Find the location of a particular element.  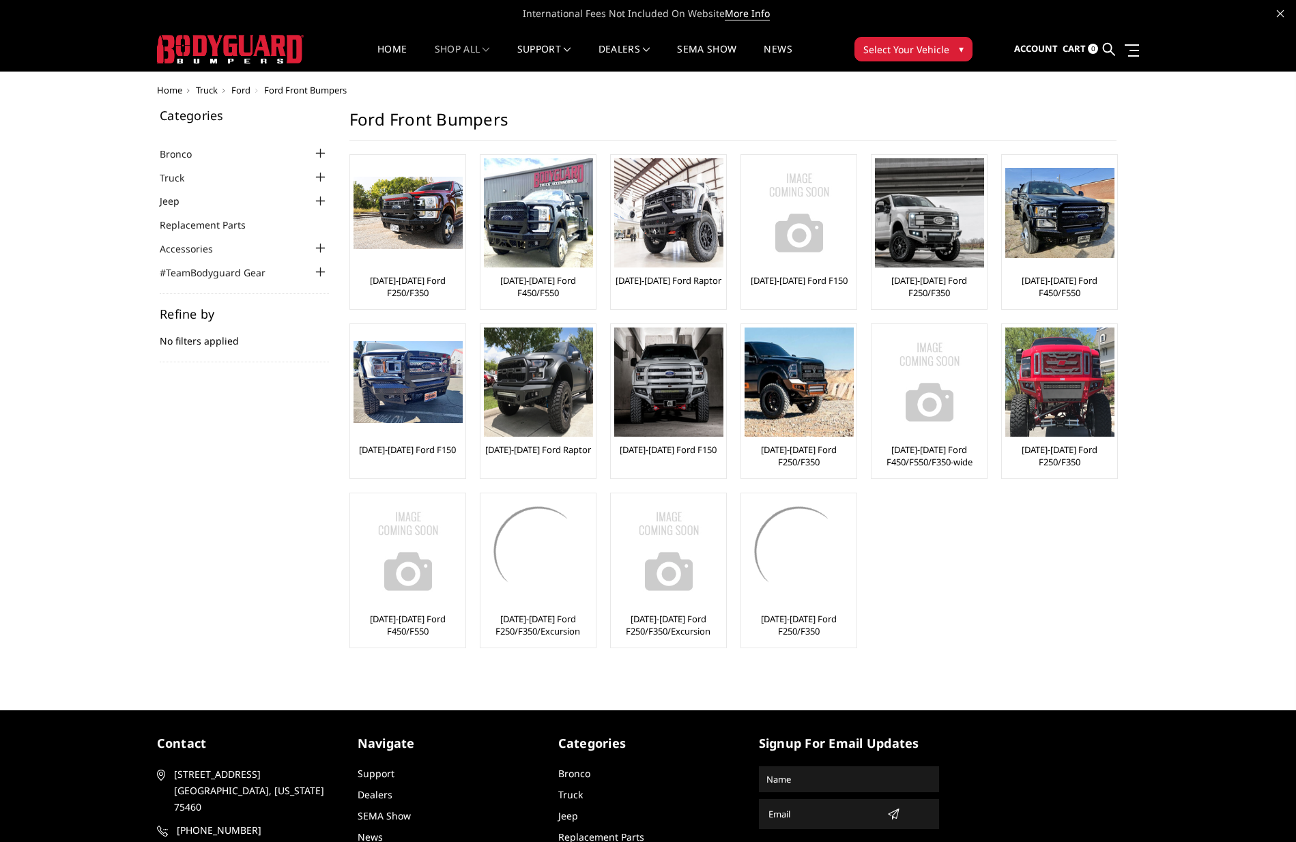

a: shop all is located at coordinates (462, 57).